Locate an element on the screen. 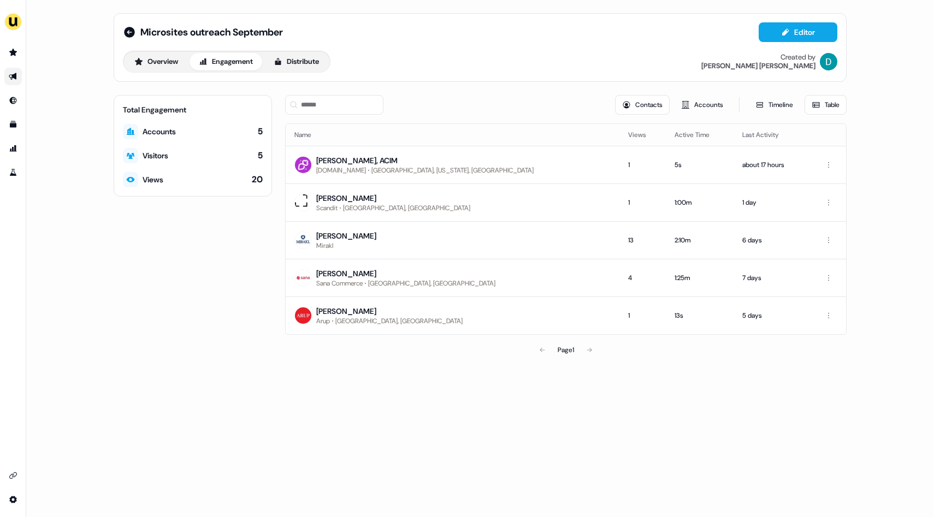 This screenshot has width=934, height=517. button: Contacts is located at coordinates (643, 105).